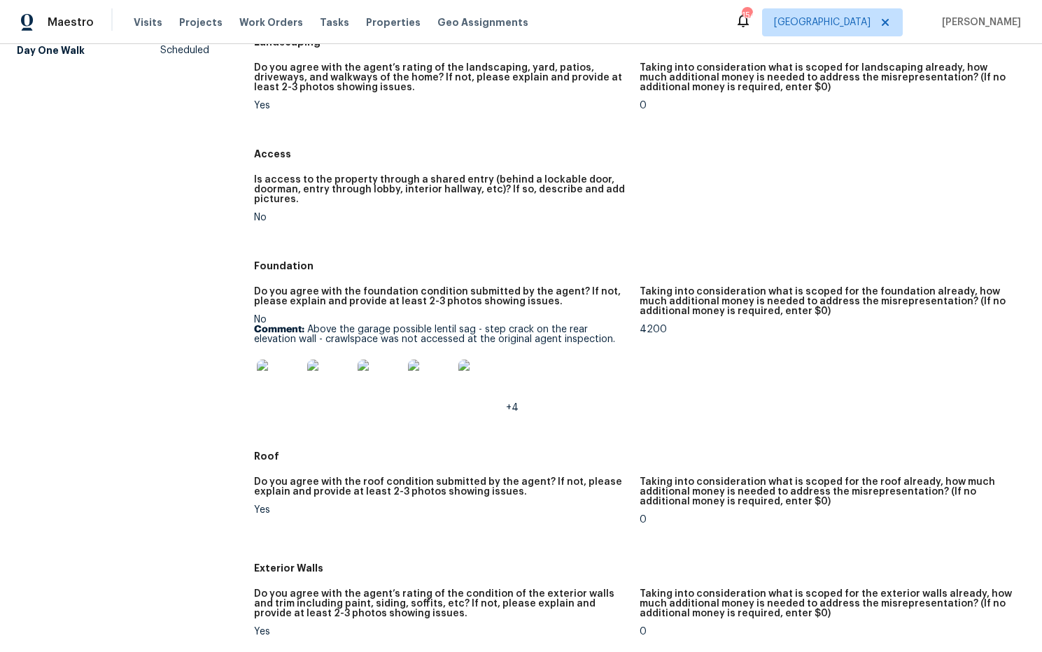 This screenshot has width=1042, height=652. I want to click on div: 154, so click(746, 15).